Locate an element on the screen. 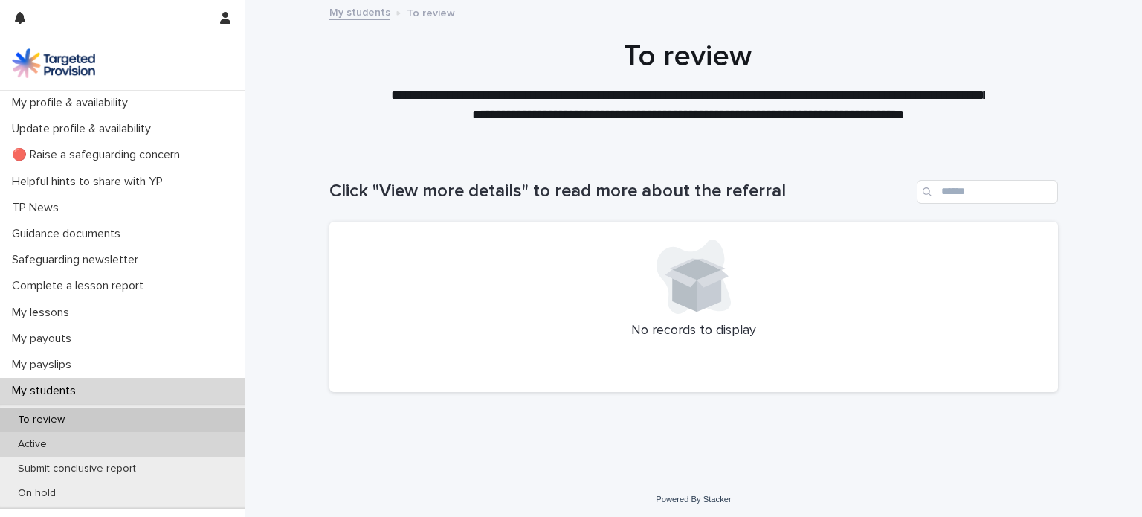 The image size is (1142, 517). p: On hold is located at coordinates (36, 493).